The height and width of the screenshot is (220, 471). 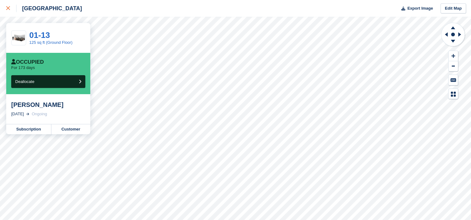 What do you see at coordinates (19, 38) in the screenshot?
I see `img: 125-sqft-unit.jpg` at bounding box center [19, 38].